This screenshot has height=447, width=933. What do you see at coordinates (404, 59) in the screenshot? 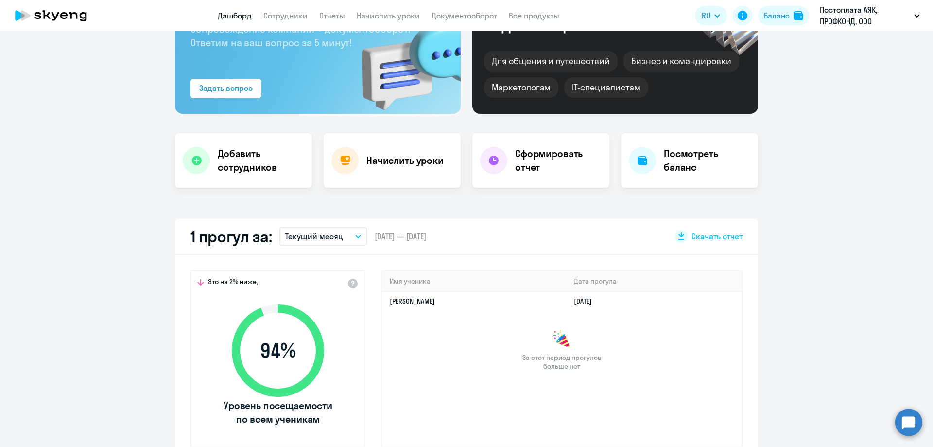
I see `img: bg-img` at bounding box center [404, 59].